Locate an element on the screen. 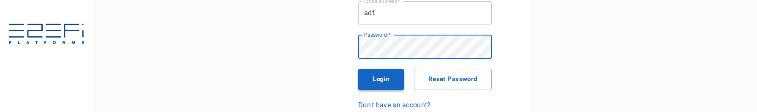 The height and width of the screenshot is (112, 757). a: Don't have an account? is located at coordinates (425, 105).